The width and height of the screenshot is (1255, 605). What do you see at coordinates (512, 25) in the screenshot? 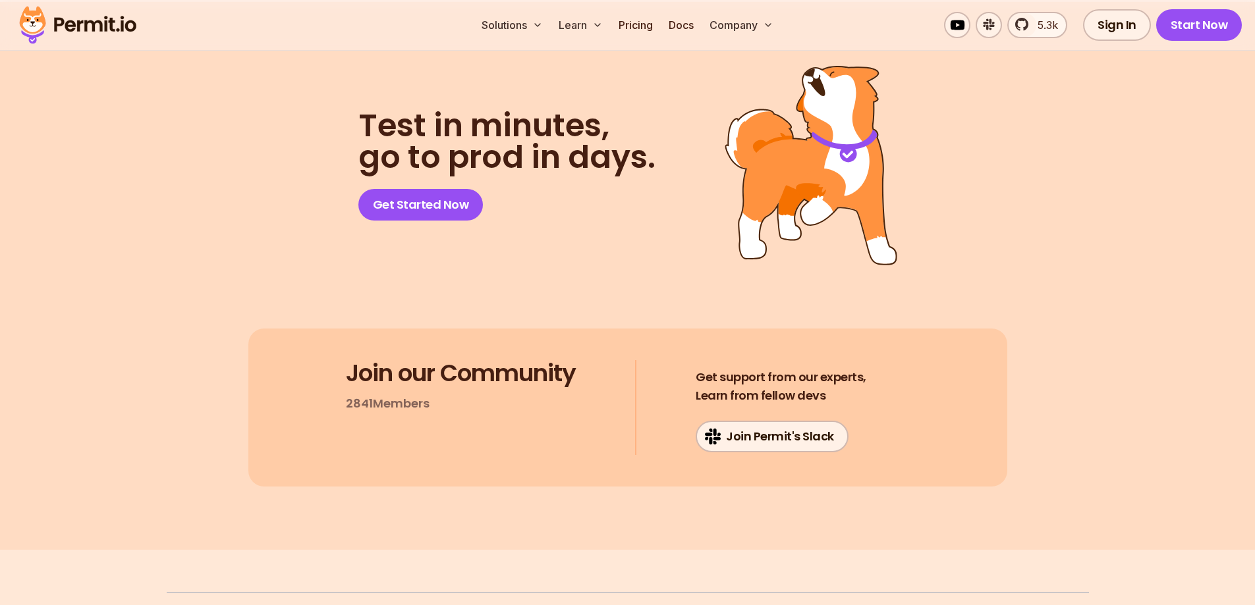
I see `button: Solutions` at bounding box center [512, 25].